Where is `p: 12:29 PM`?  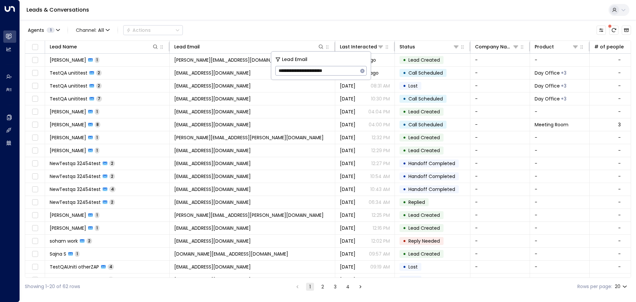 p: 12:29 PM is located at coordinates (381, 150).